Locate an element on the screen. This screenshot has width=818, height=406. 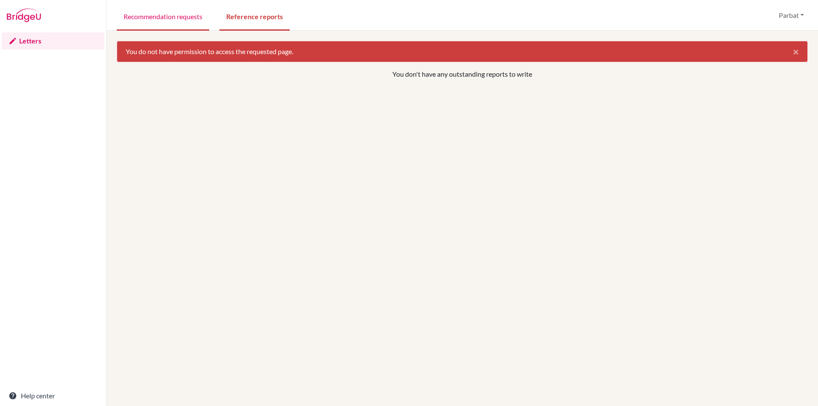
a: Letters is located at coordinates (53, 41).